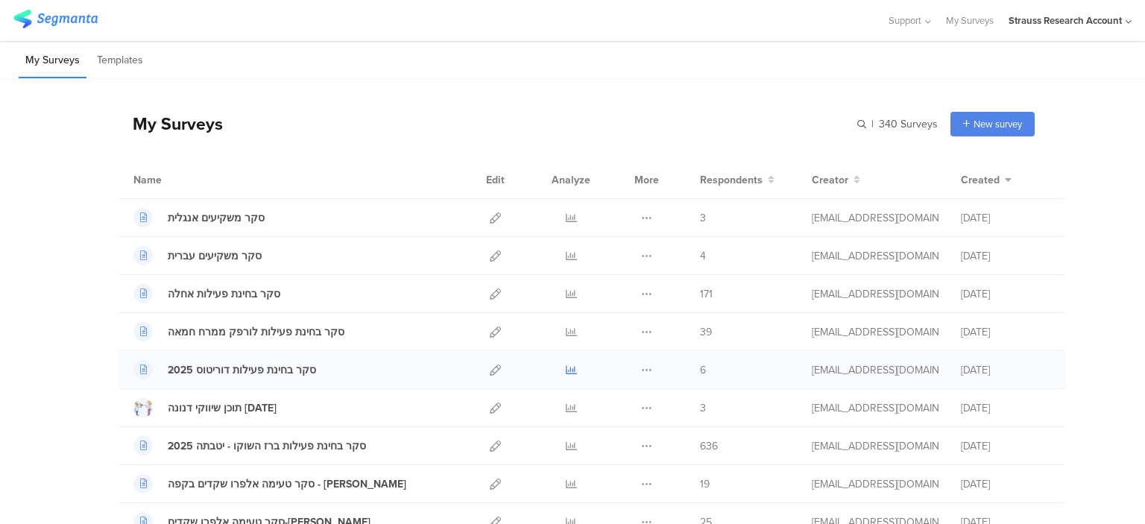 The width and height of the screenshot is (1145, 524). I want to click on a: סקר בחינת פעילות אחלה, so click(207, 294).